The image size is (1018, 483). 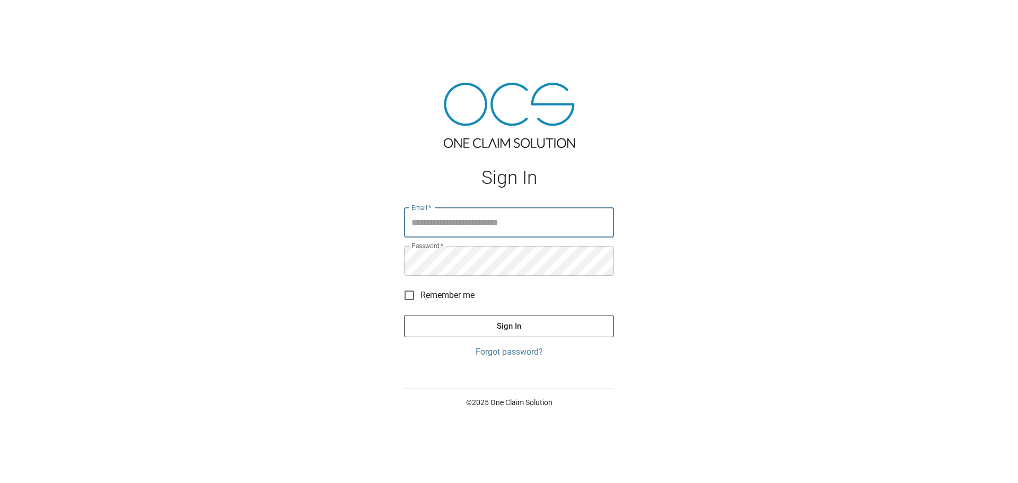 I want to click on label: Password, so click(x=427, y=245).